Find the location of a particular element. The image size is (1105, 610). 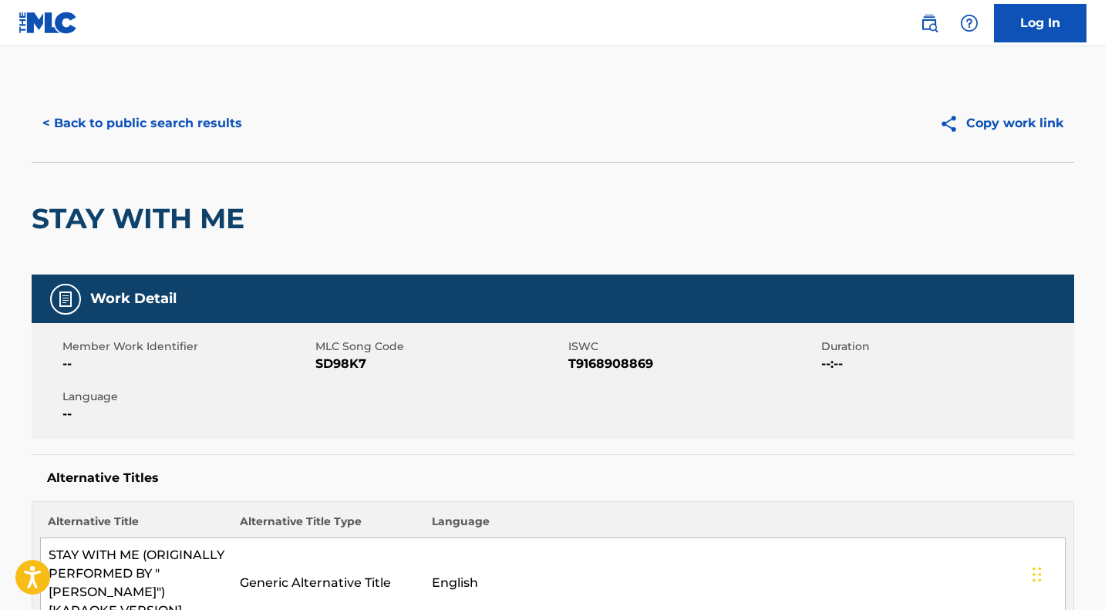

span: Language is located at coordinates (187, 396).